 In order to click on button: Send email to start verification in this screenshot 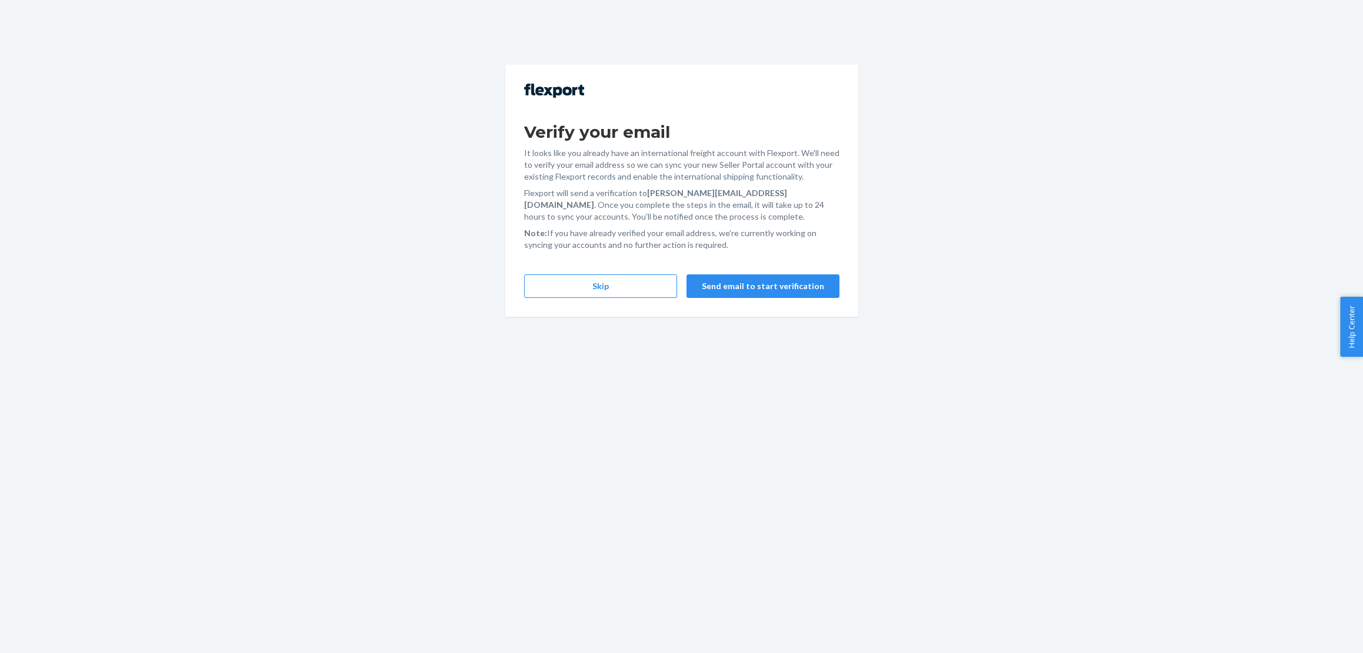, I will do `click(763, 286)`.